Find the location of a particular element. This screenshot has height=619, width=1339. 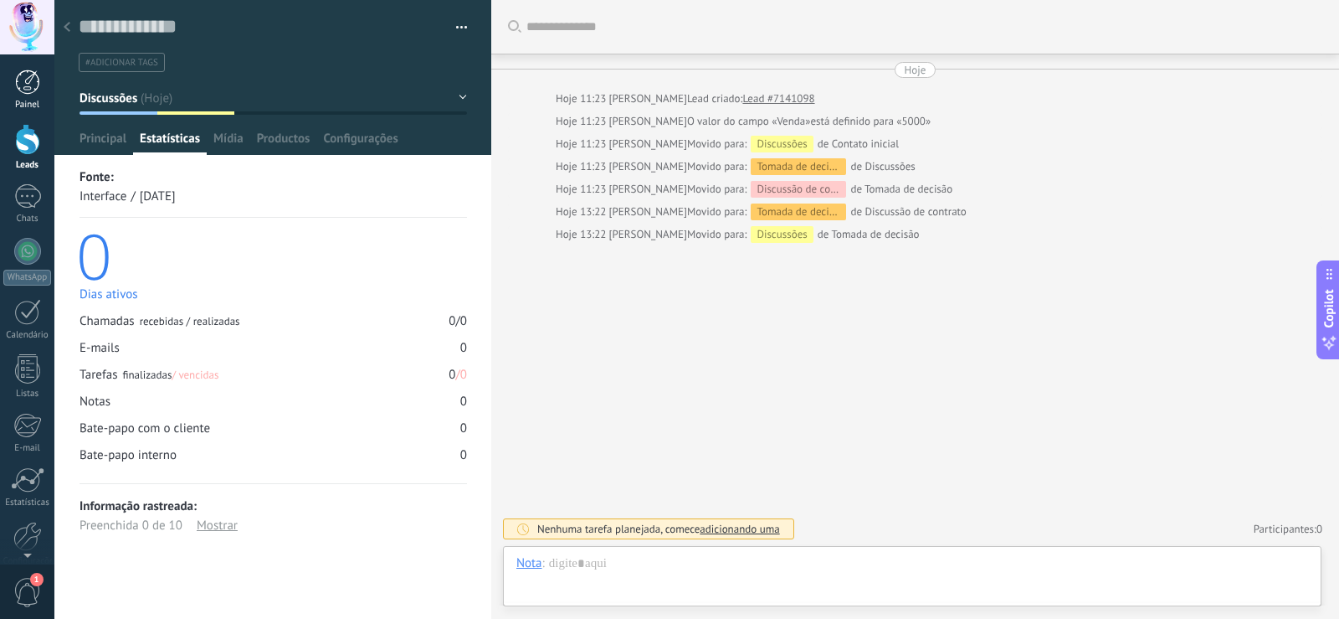

span: Mídia is located at coordinates (228, 142).